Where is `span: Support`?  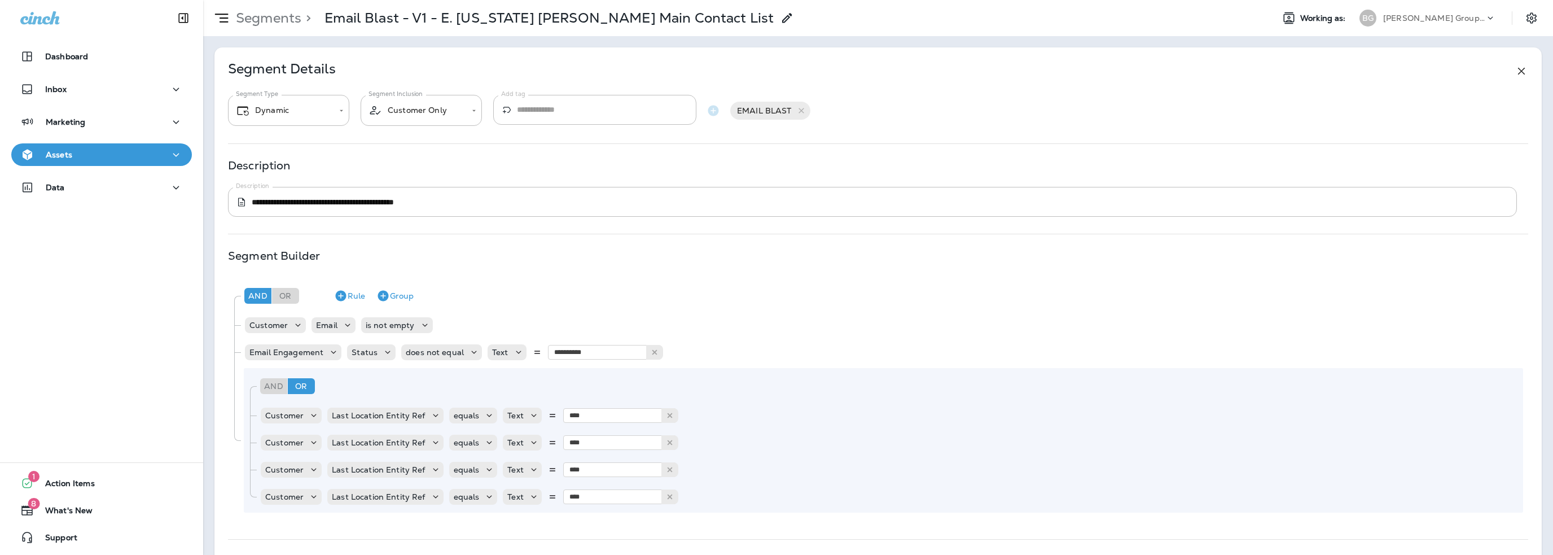 span: Support is located at coordinates (55, 539).